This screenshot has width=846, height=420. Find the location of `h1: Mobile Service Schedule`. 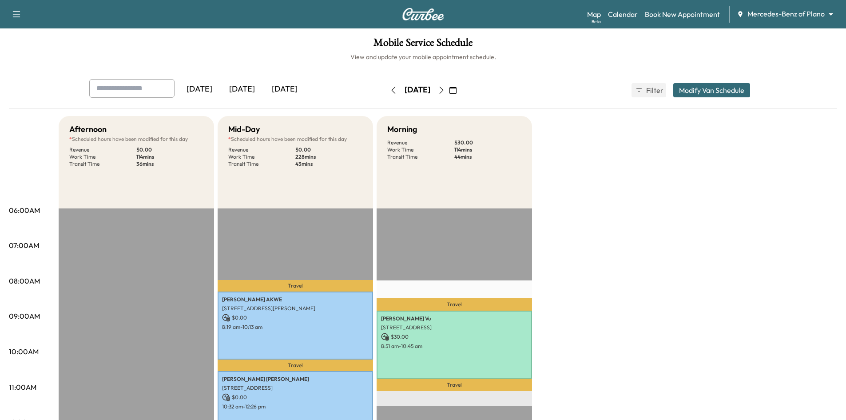

h1: Mobile Service Schedule is located at coordinates (423, 45).